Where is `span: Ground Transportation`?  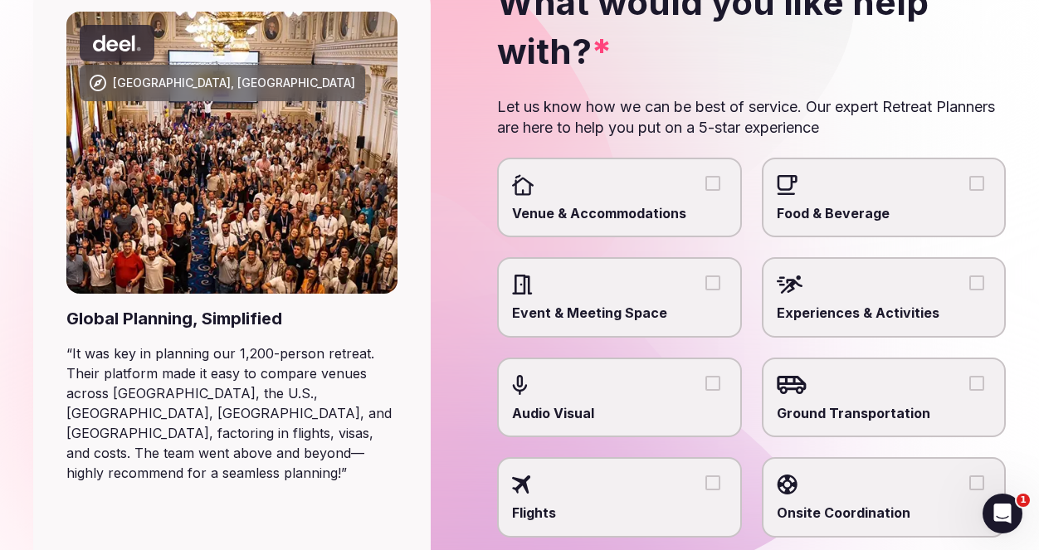
span: Ground Transportation is located at coordinates (884, 413).